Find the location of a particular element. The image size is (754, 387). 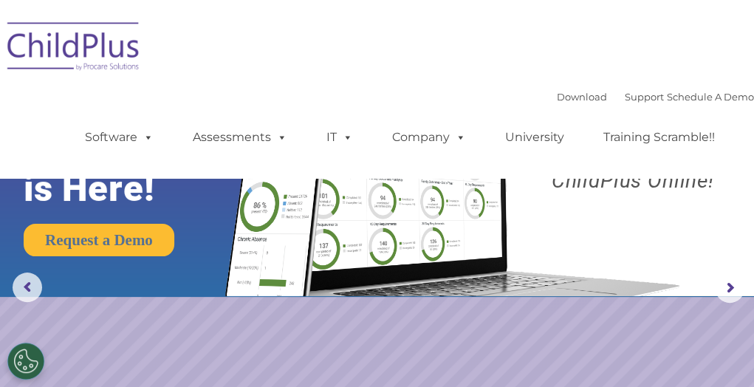

rs-layer: Boost your productivity and streamline your success in ChildPlus Online! is located at coordinates (632, 142).